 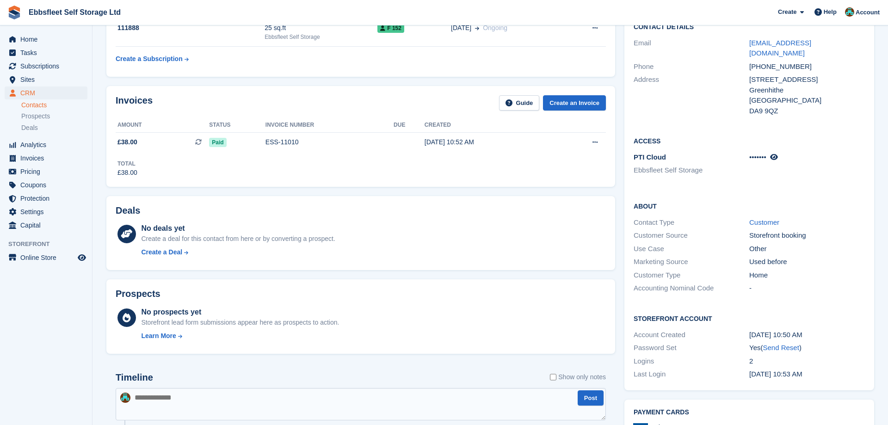 I want to click on img: stora-icon-8386f47178a22dfd0bd8f6a31ec36ba5ce8667c1dd55bd0f319d3a0aa187defe.svg, so click(x=14, y=12).